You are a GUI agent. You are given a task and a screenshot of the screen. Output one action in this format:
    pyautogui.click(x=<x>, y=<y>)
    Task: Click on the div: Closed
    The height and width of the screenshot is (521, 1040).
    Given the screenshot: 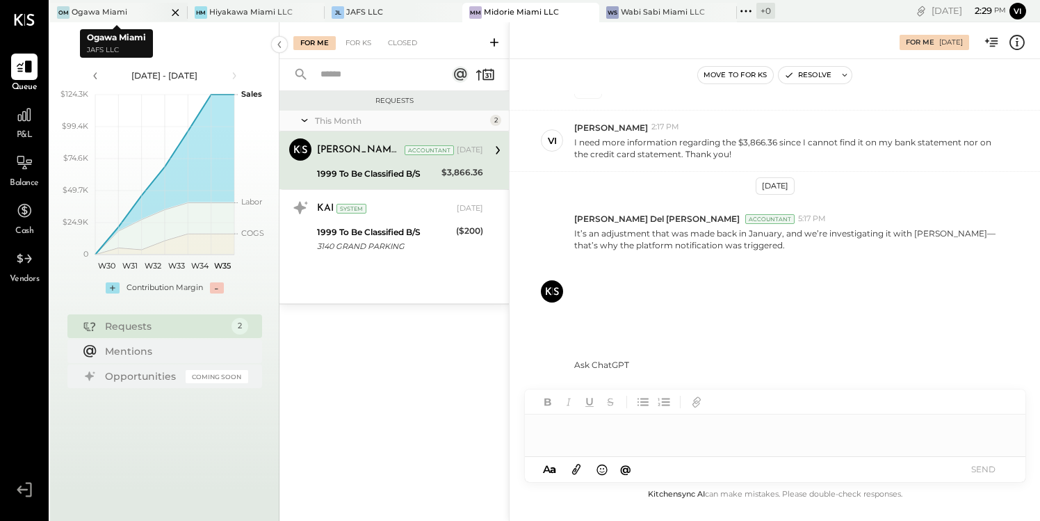 What is the action you would take?
    pyautogui.click(x=403, y=43)
    